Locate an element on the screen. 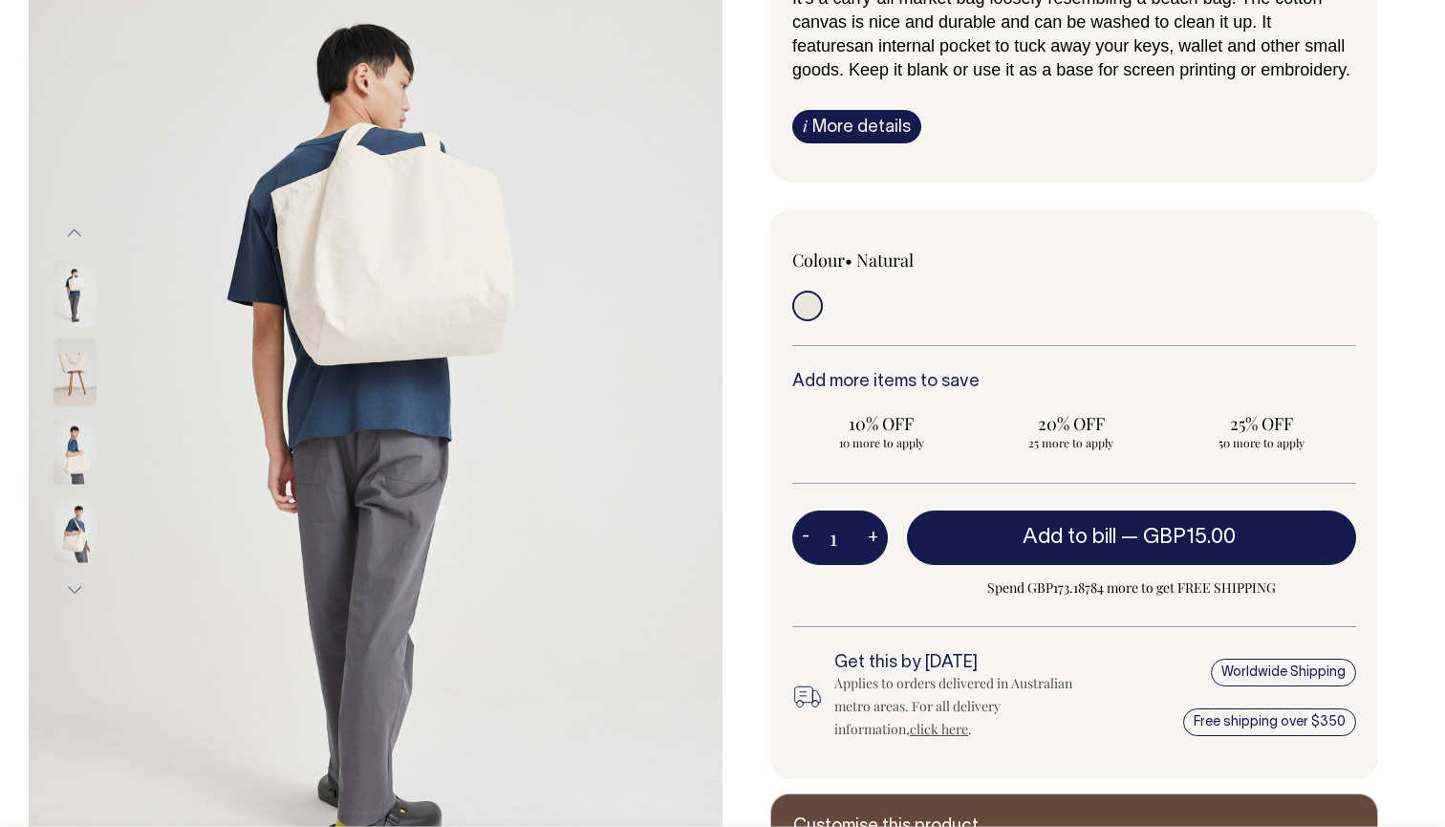  button: Add to bill —GBP15.00 is located at coordinates (1132, 537).